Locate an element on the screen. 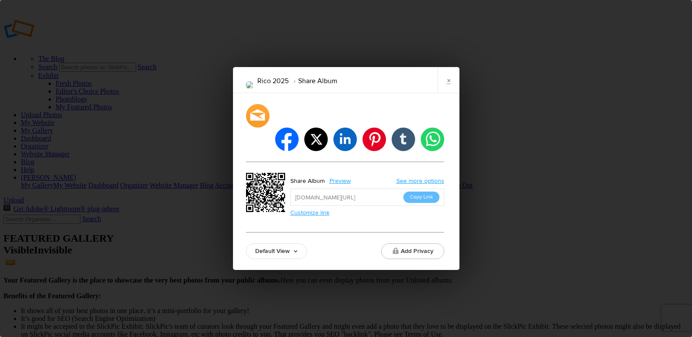  li: whatsapp is located at coordinates (433, 139).